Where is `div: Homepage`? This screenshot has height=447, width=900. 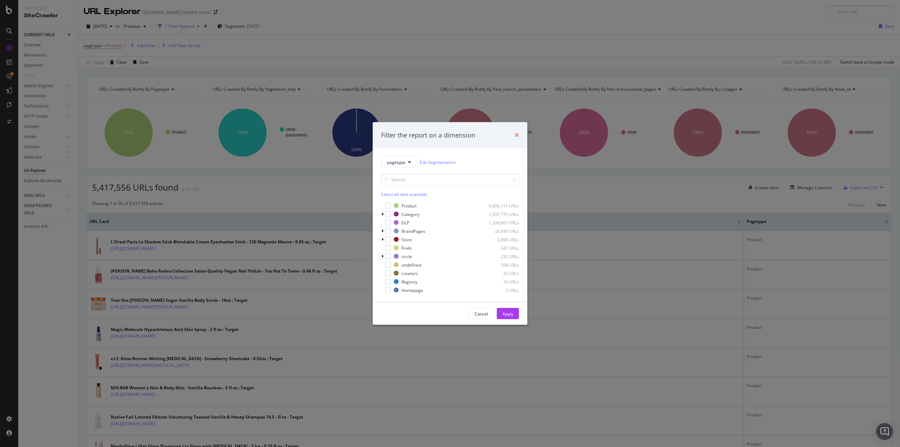 div: Homepage is located at coordinates (412, 290).